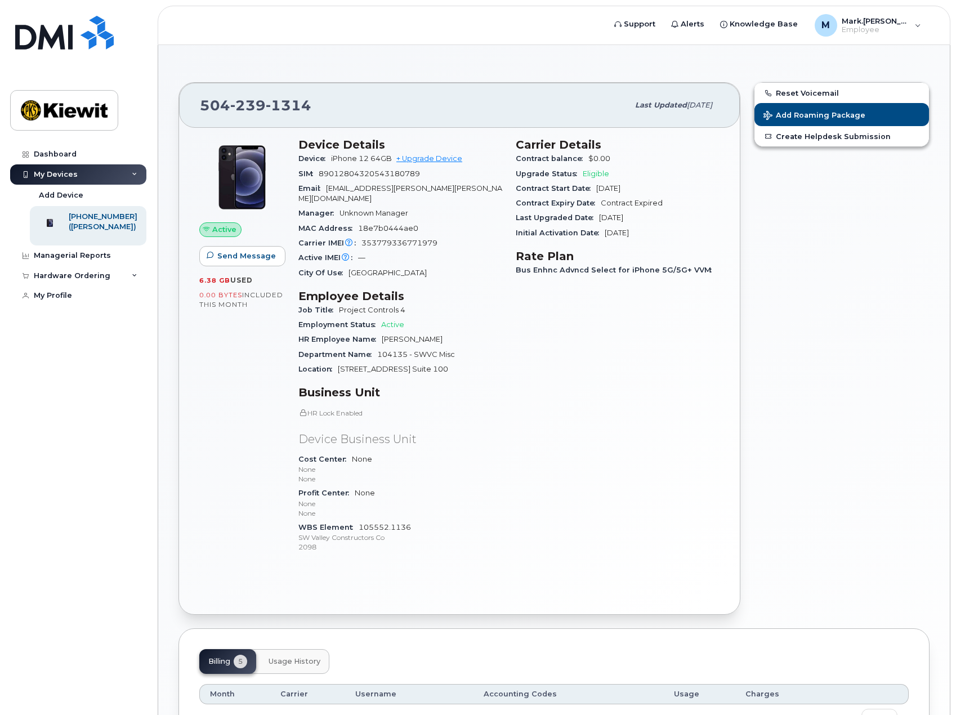 The image size is (956, 715). Describe the element at coordinates (242, 256) in the screenshot. I see `button: Send Message` at that location.